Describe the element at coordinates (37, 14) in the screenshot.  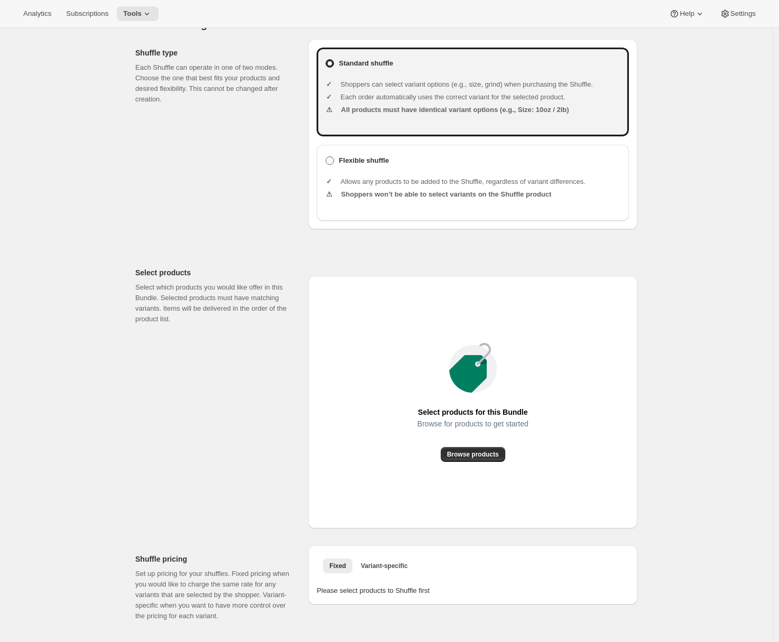
I see `button: Analytics` at that location.